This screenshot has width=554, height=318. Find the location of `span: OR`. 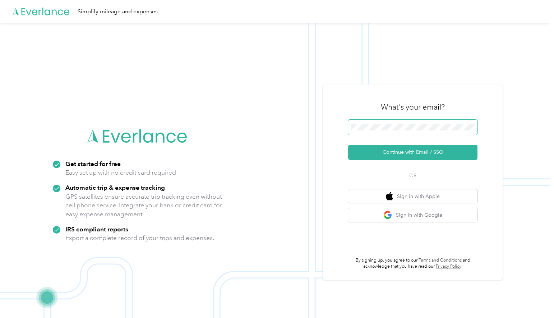

span: OR is located at coordinates (413, 175).